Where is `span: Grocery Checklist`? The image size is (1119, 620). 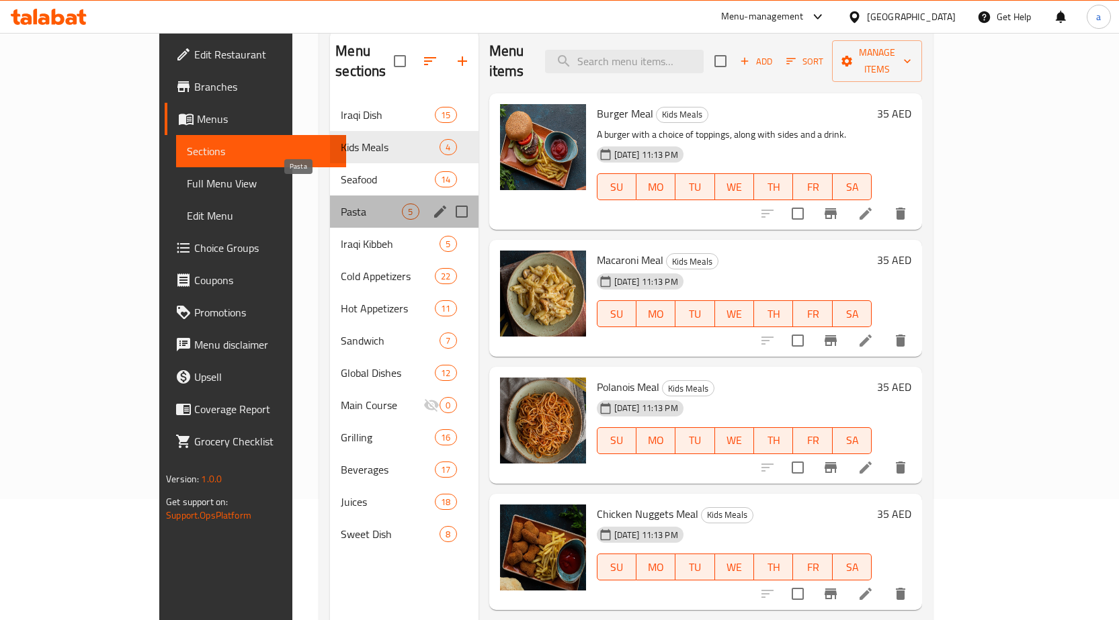
span: Grocery Checklist is located at coordinates (265, 442).